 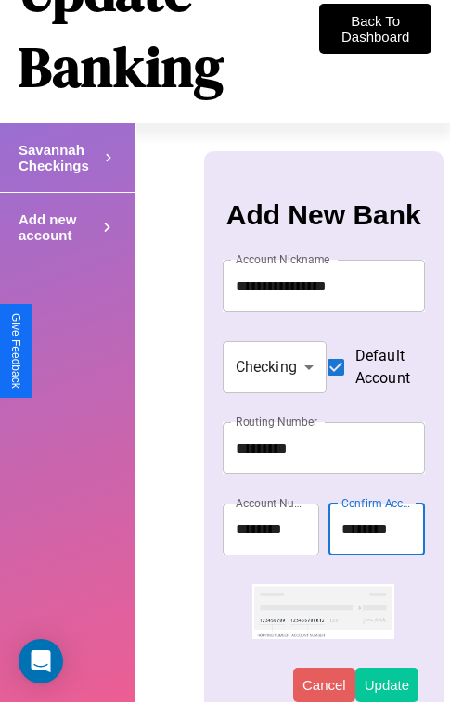 I want to click on span: Default Account, so click(x=382, y=367).